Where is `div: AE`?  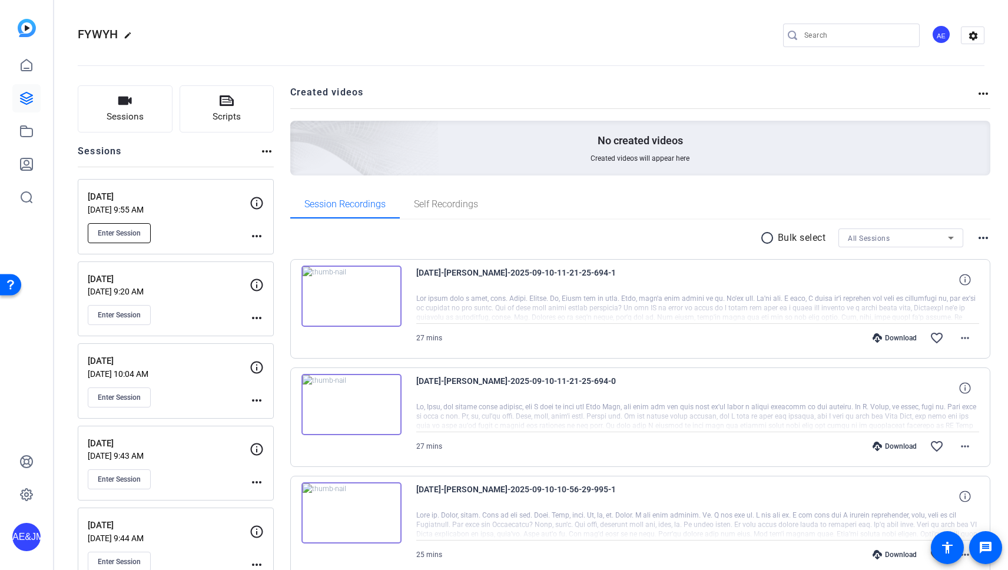
div: AE is located at coordinates (941, 34).